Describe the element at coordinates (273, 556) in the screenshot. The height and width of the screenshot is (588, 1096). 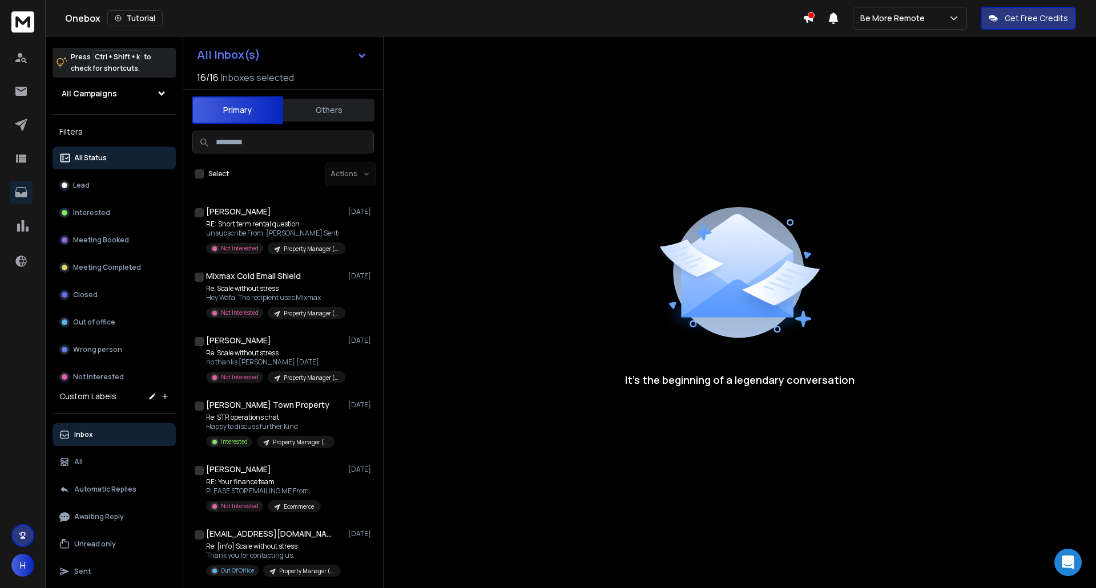
I see `p: Thank you for contacting us.` at that location.